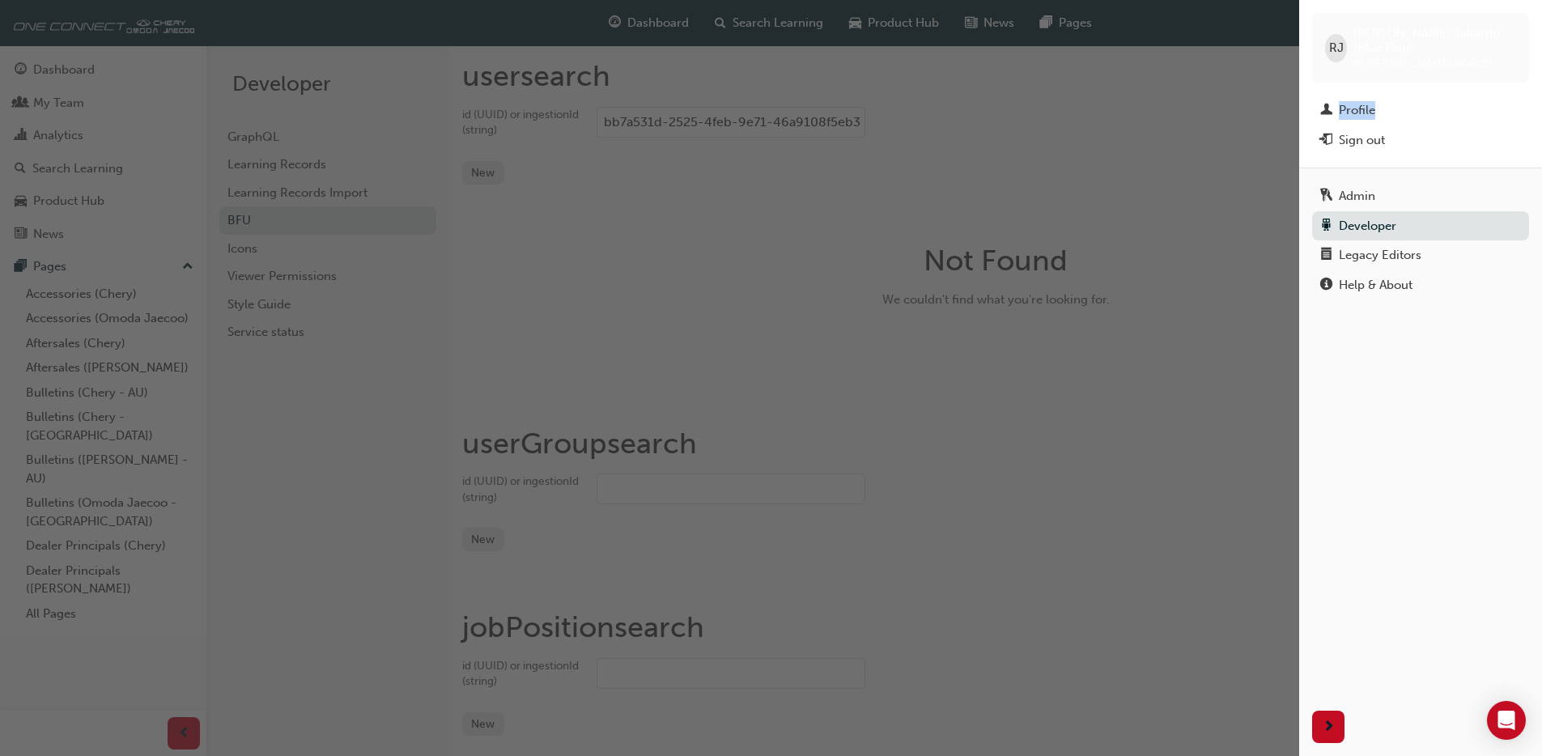 This screenshot has height=756, width=1542. Describe the element at coordinates (1380, 255) in the screenshot. I see `div: Legacy Editors` at that location.